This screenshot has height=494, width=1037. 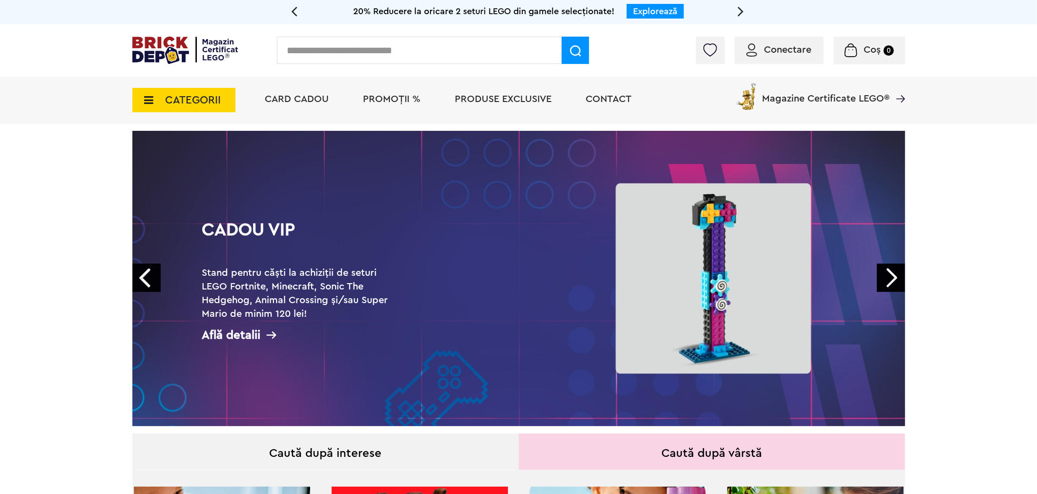 I want to click on span: Contact, so click(x=609, y=99).